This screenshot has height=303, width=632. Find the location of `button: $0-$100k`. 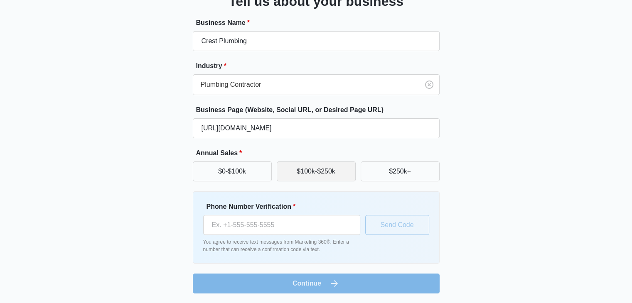

button: $0-$100k is located at coordinates (232, 172).